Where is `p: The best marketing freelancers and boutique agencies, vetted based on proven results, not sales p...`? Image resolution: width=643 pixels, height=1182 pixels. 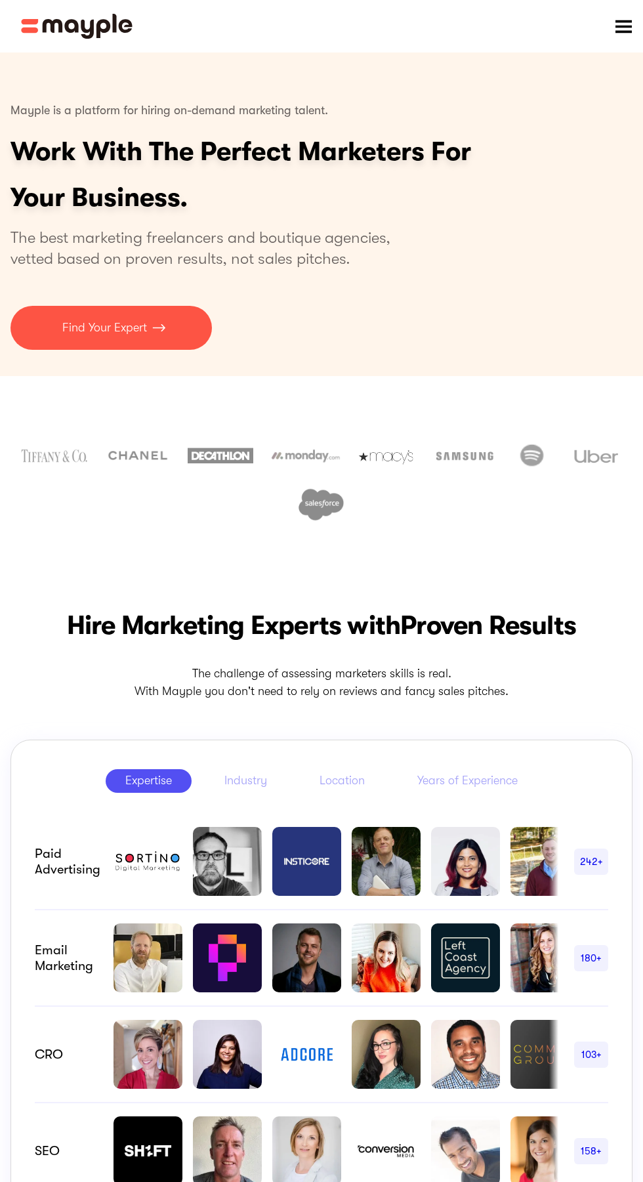 p: The best marketing freelancers and boutique agencies, vetted based on proven results, not sales p... is located at coordinates (208, 248).